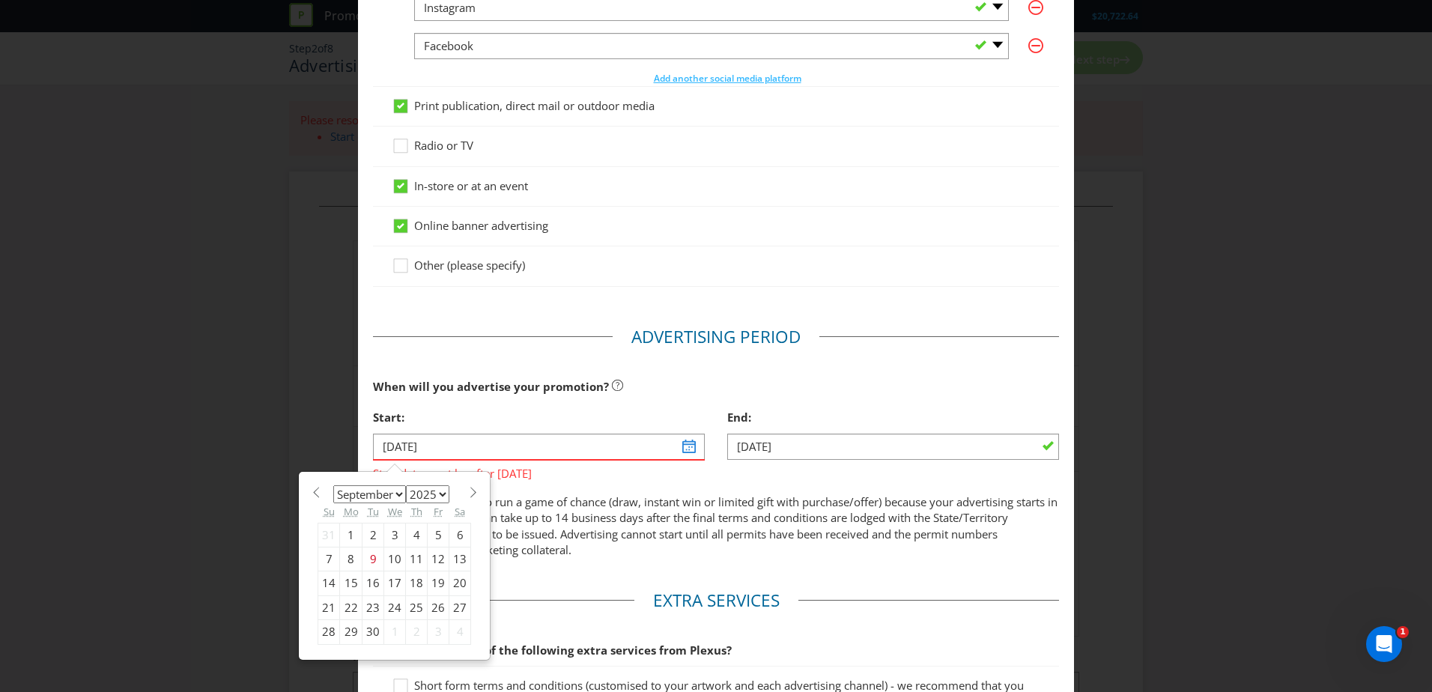  I want to click on div: 12, so click(438, 559).